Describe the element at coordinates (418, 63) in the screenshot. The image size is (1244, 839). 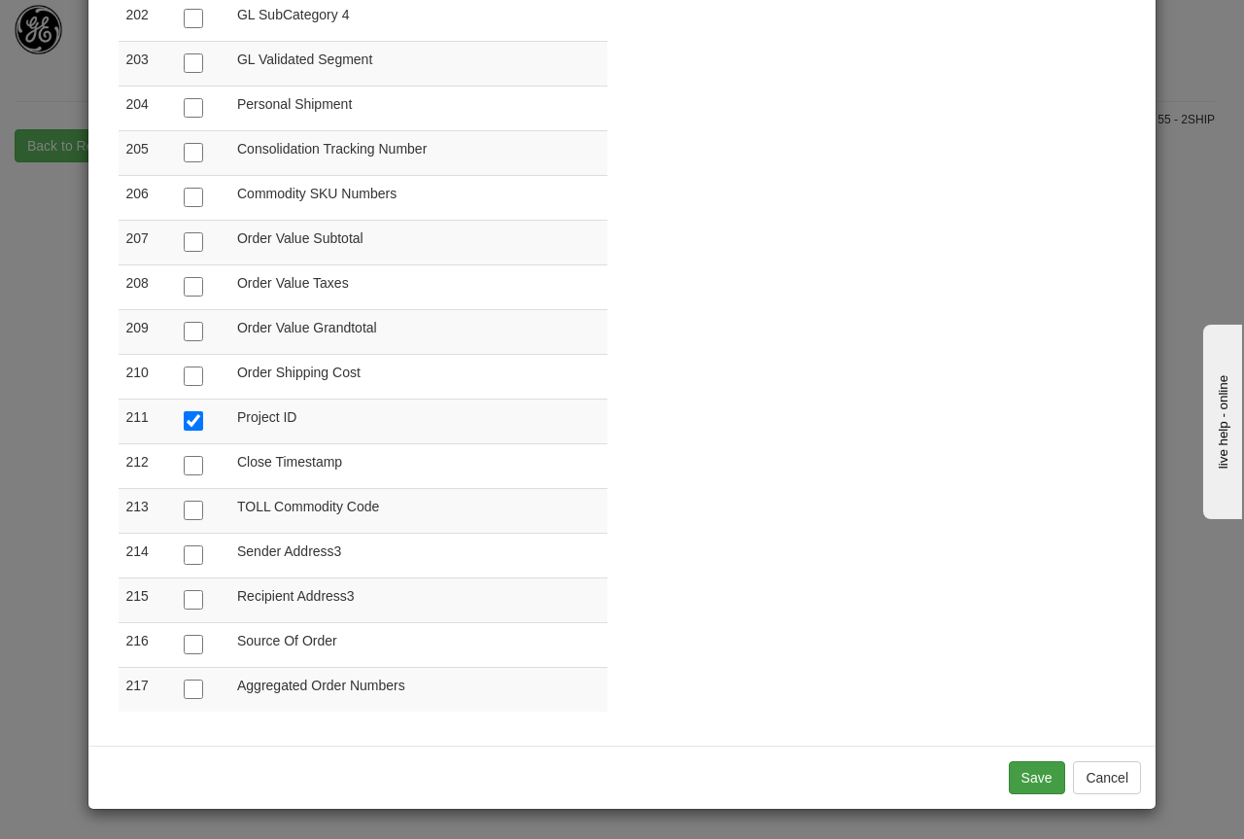
I see `td: GL Validated Segment` at that location.